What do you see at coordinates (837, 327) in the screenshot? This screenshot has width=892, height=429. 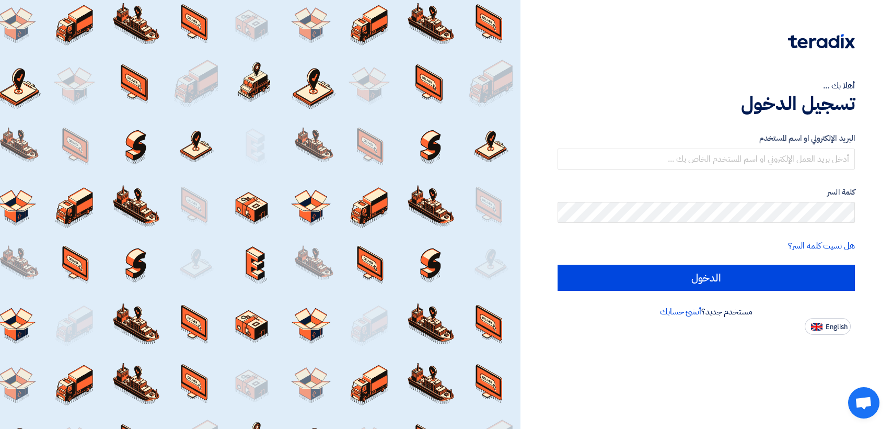 I see `span: English` at bounding box center [837, 327].